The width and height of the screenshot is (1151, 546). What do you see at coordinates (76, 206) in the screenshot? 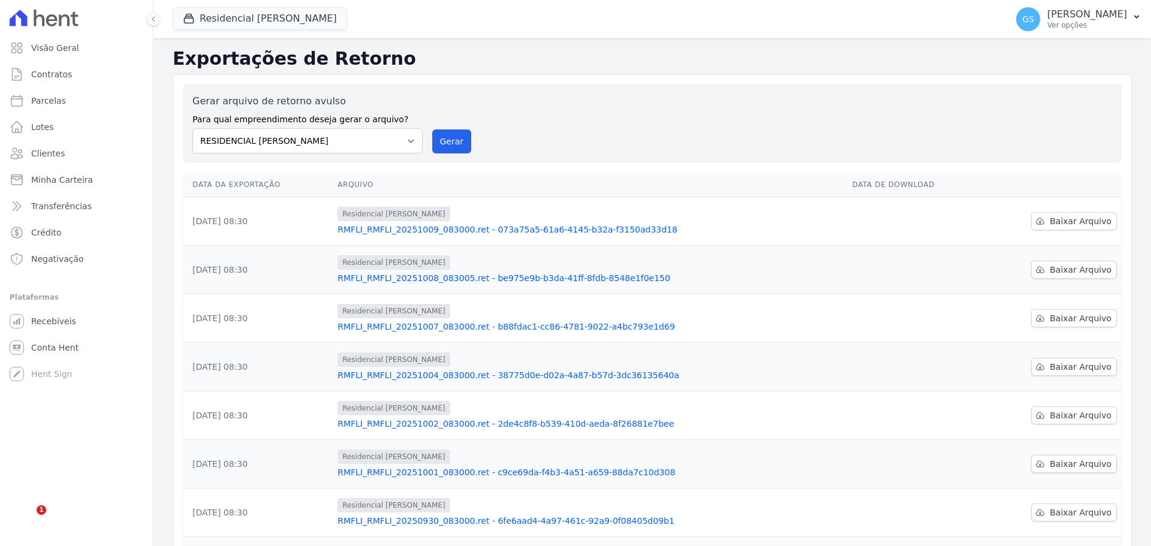
I see `a: Transferências` at bounding box center [76, 206].